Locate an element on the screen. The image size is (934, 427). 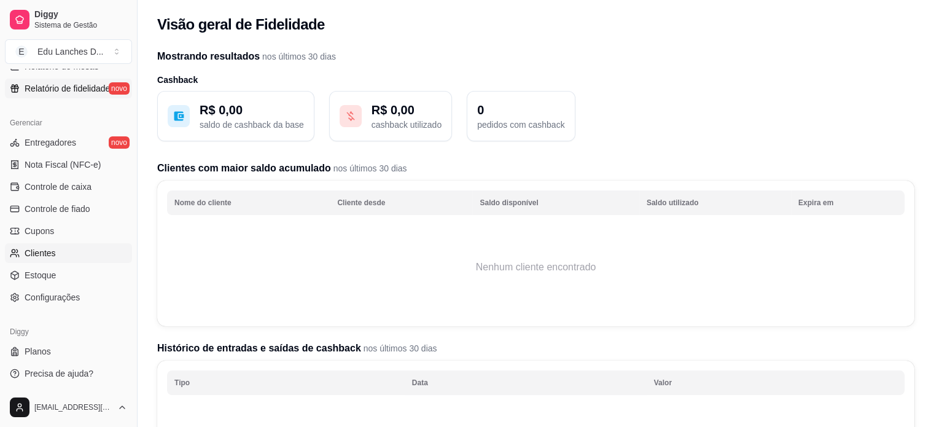
p: cashback utilizado is located at coordinates (406, 125).